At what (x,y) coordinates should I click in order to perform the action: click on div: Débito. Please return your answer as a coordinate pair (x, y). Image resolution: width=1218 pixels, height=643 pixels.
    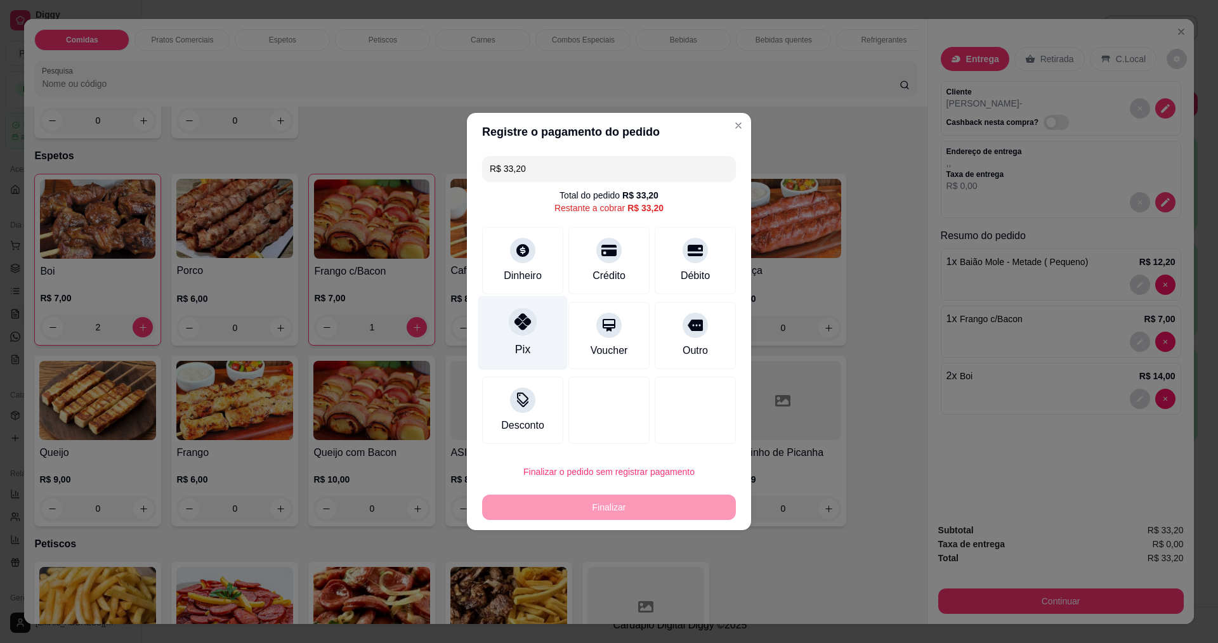
    Looking at the image, I should click on (695, 276).